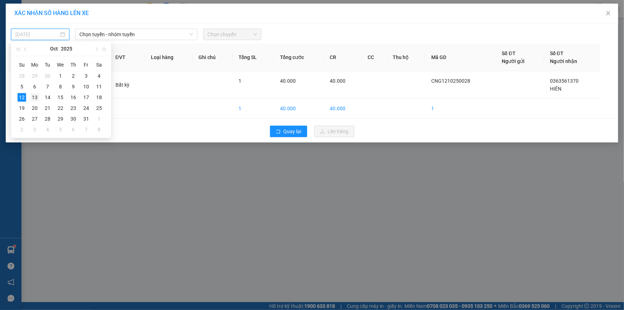 This screenshot has height=310, width=624. I want to click on div: 5, so click(22, 87).